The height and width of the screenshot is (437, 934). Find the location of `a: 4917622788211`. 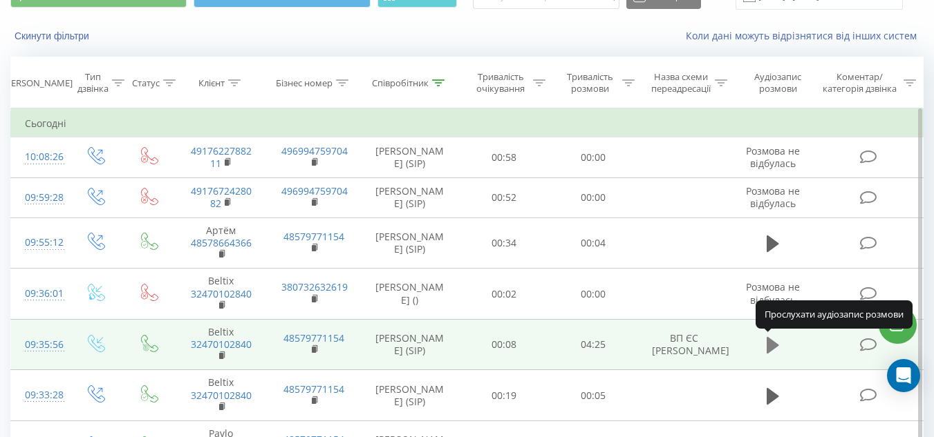

a: 4917622788211 is located at coordinates (221, 157).